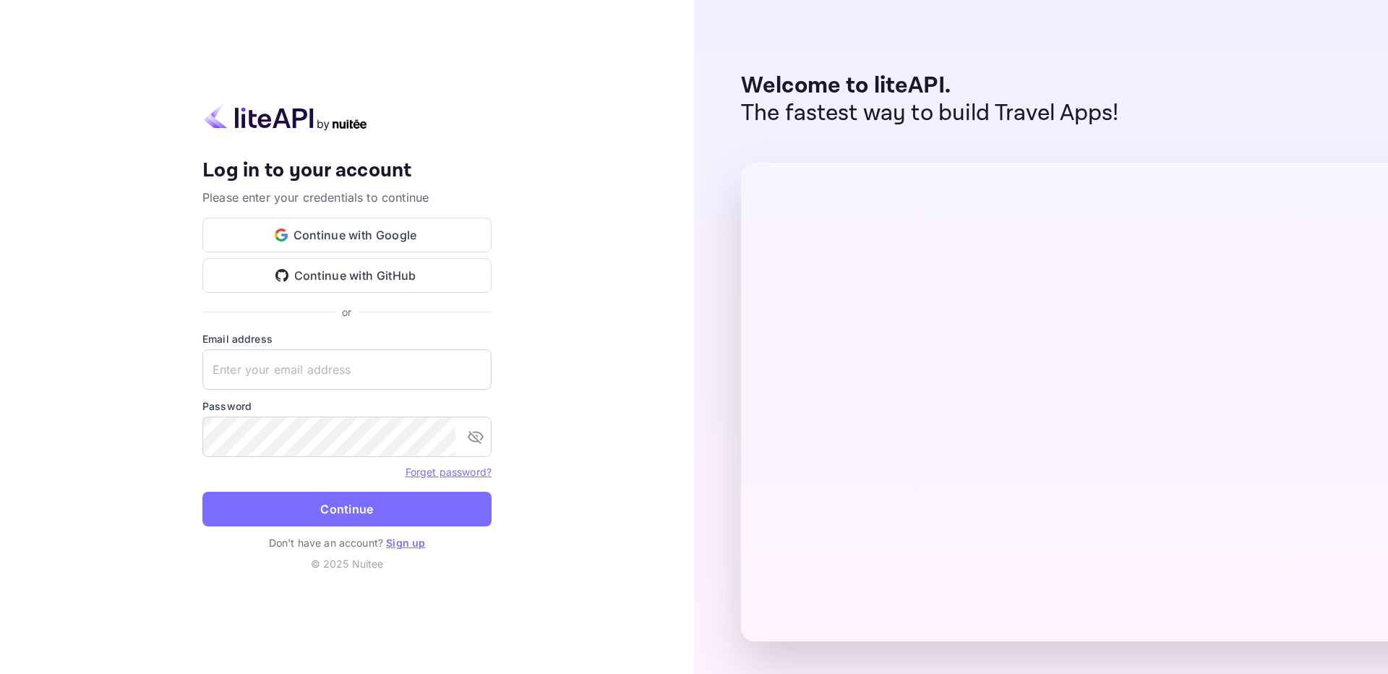 Image resolution: width=1388 pixels, height=674 pixels. Describe the element at coordinates (405, 542) in the screenshot. I see `a: Sign up` at that location.